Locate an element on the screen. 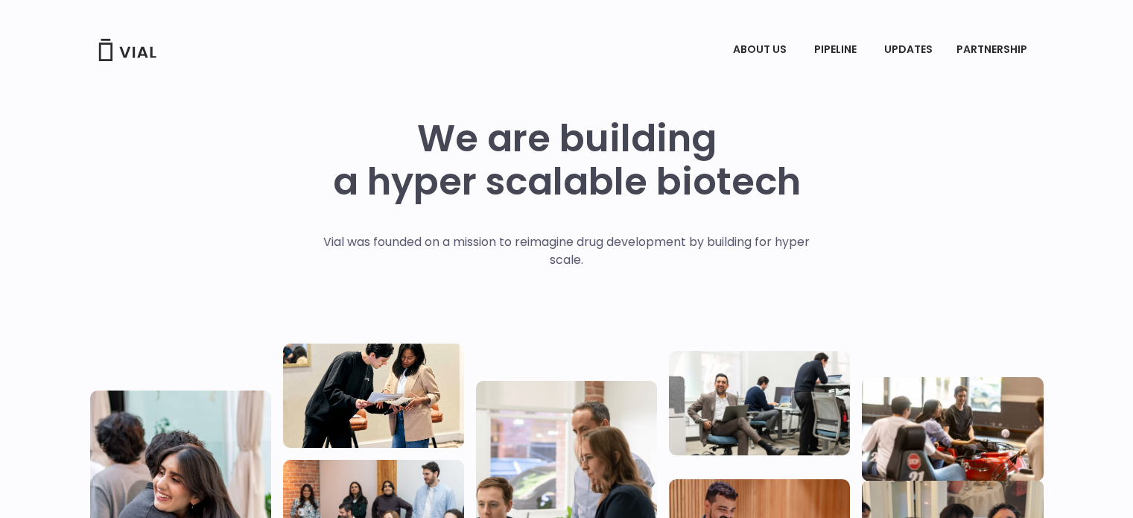 Image resolution: width=1133 pixels, height=518 pixels. img: Three people working in an office is located at coordinates (759, 403).